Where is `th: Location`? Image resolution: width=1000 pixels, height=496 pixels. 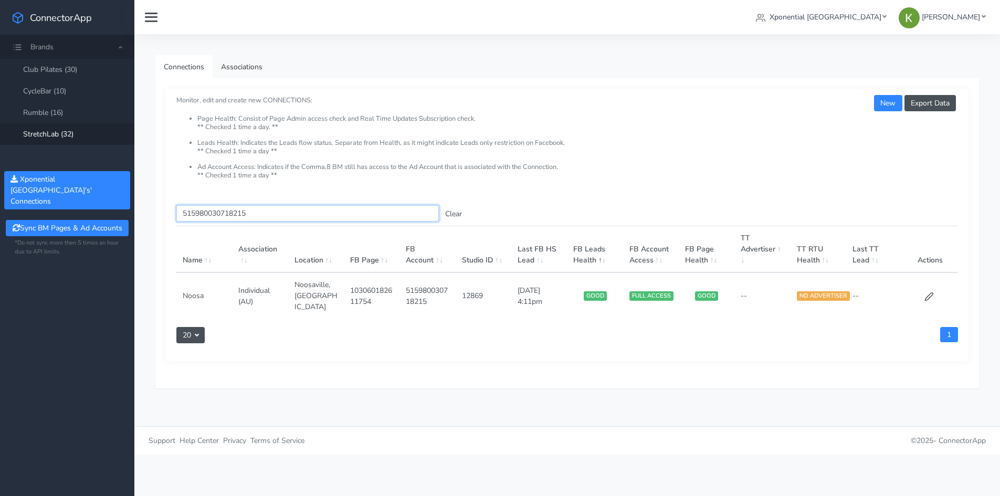 th: Location is located at coordinates (316, 249).